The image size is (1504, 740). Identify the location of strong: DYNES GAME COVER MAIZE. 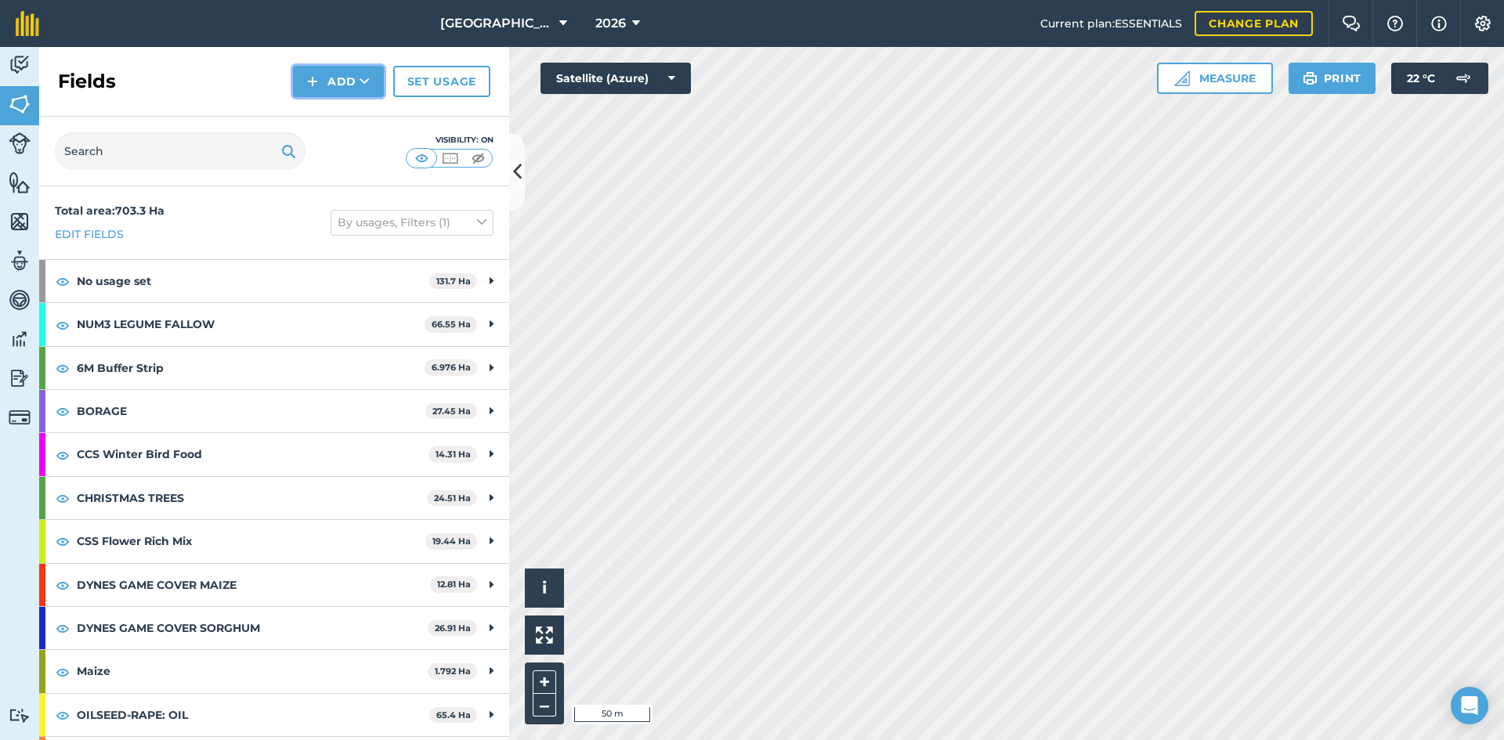
(253, 585).